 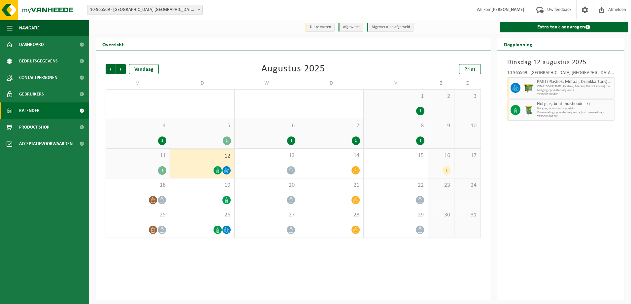 I want to click on span: 8, so click(x=396, y=126).